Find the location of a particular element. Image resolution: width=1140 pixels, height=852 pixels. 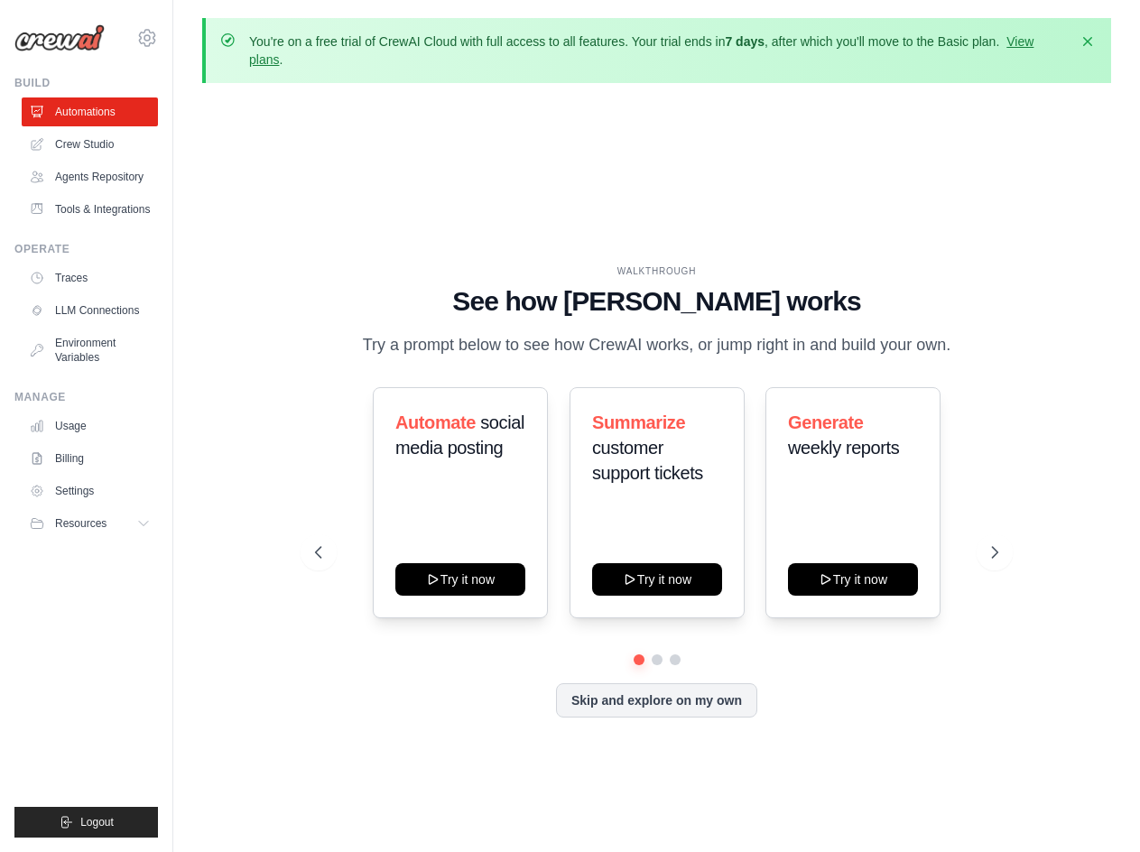

span: Logout is located at coordinates (97, 822).